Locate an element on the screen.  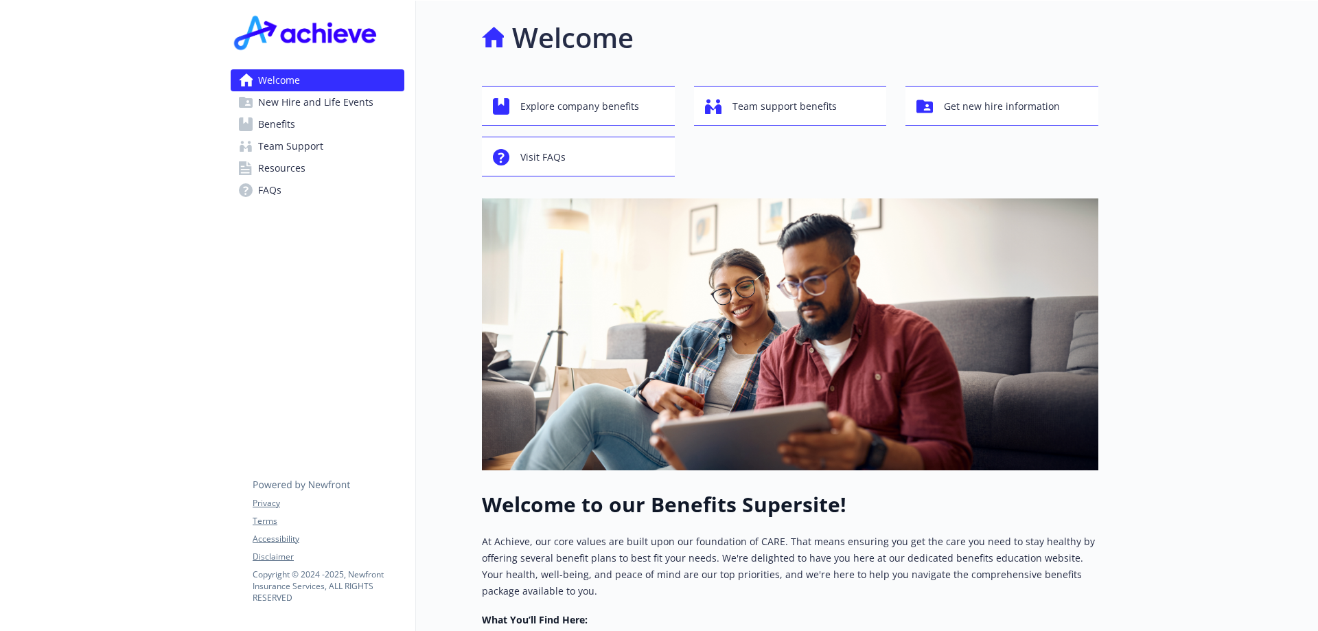
button: Explore company benefits is located at coordinates (578, 106).